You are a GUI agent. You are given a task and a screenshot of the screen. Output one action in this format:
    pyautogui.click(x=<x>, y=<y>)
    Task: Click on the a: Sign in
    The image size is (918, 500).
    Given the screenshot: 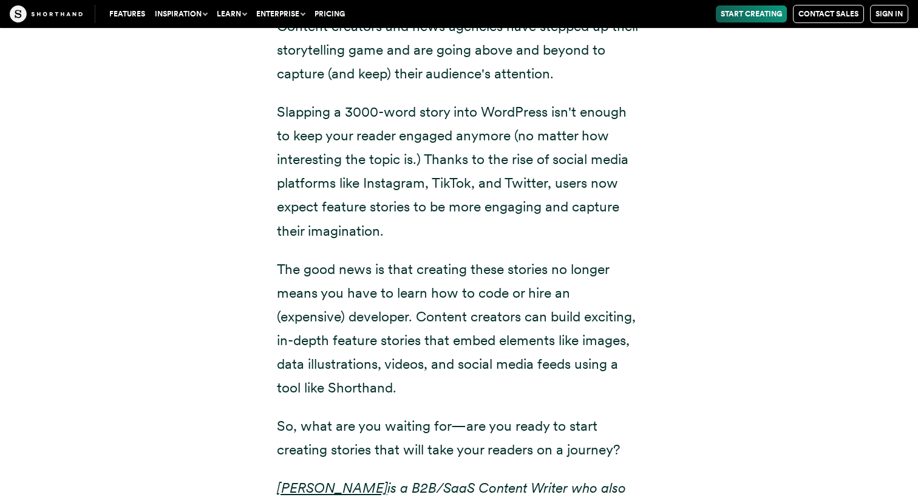 What is the action you would take?
    pyautogui.click(x=889, y=14)
    